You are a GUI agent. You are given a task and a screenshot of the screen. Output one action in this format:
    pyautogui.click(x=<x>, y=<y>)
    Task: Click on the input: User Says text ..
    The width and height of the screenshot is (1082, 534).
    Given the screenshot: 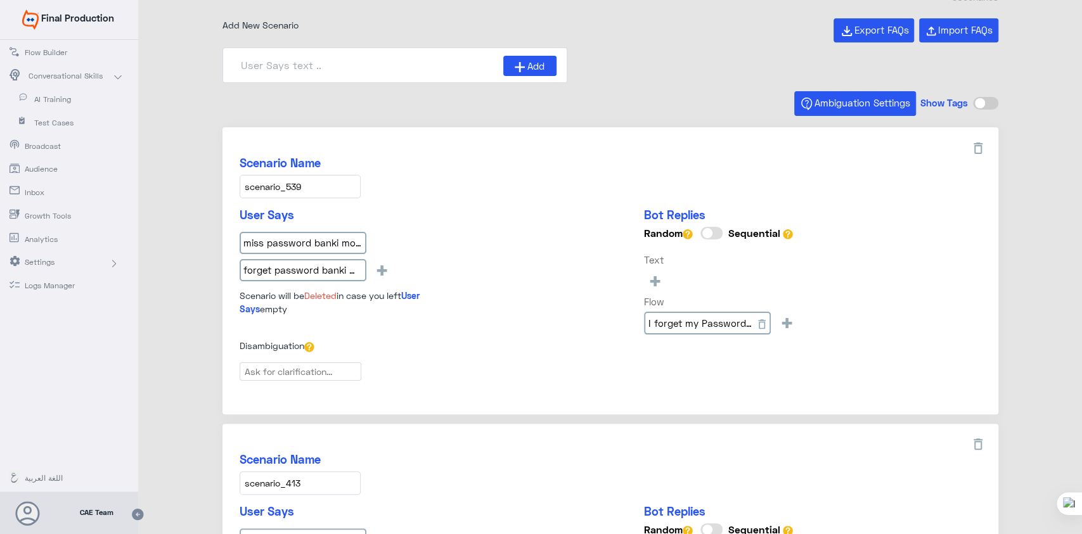 What is the action you would take?
    pyautogui.click(x=368, y=65)
    